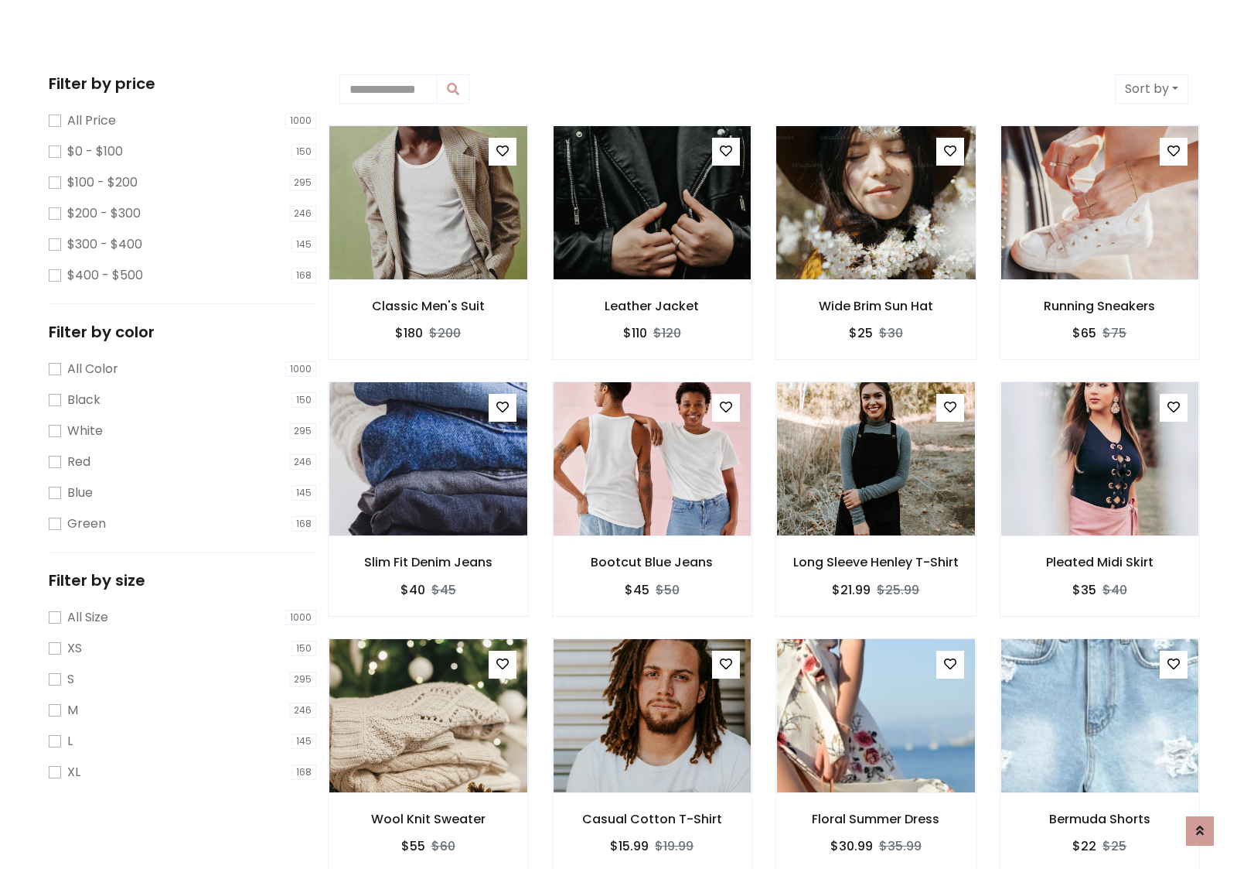 The height and width of the screenshot is (869, 1237). Describe the element at coordinates (84, 400) in the screenshot. I see `label: Black` at that location.